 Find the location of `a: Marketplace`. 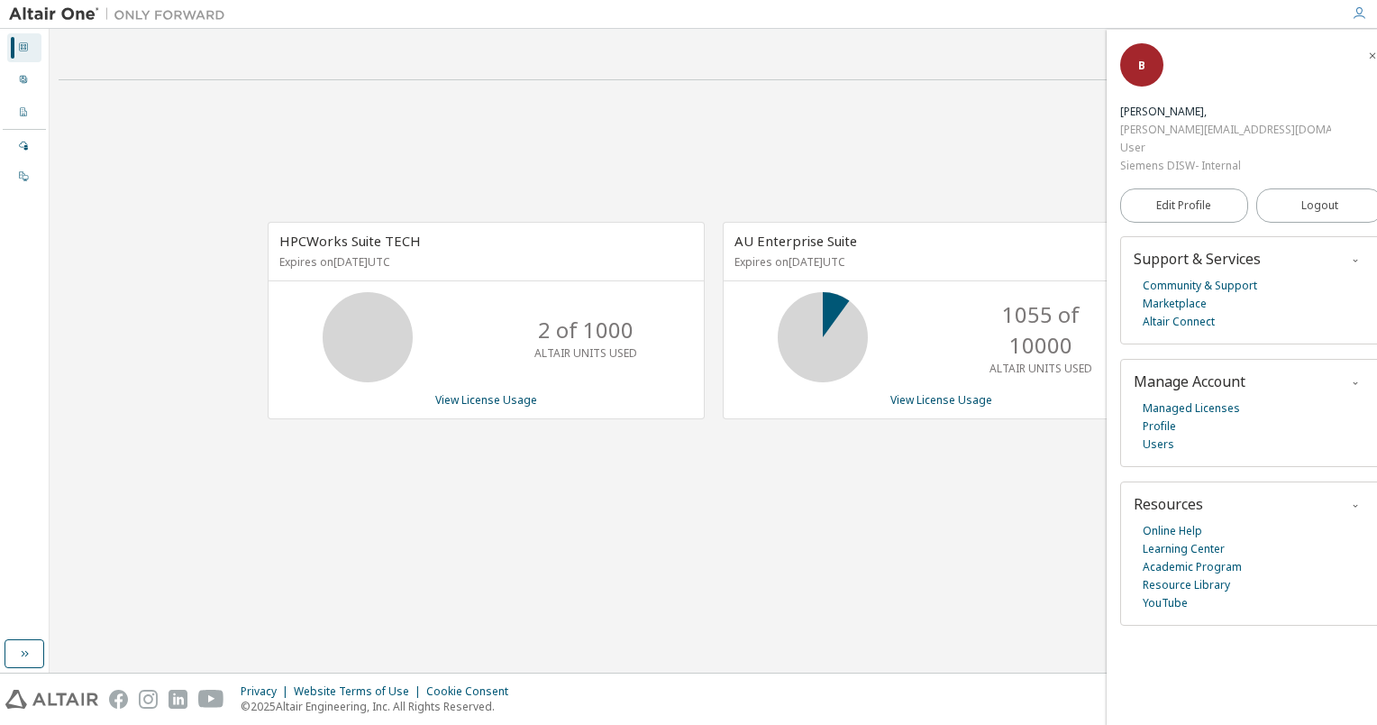

a: Marketplace is located at coordinates (1174, 304).